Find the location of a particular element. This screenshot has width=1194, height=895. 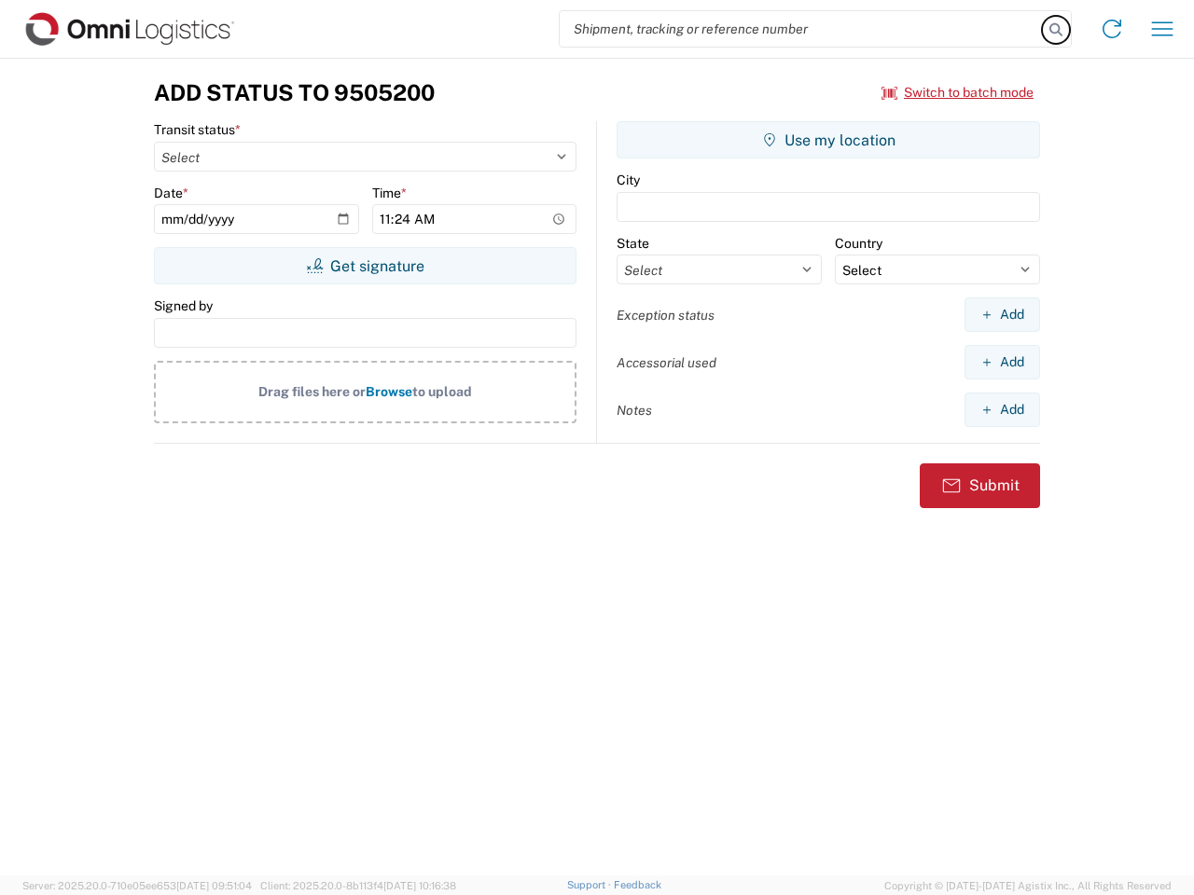

input: Shipment, tracking or reference number is located at coordinates (801, 29).